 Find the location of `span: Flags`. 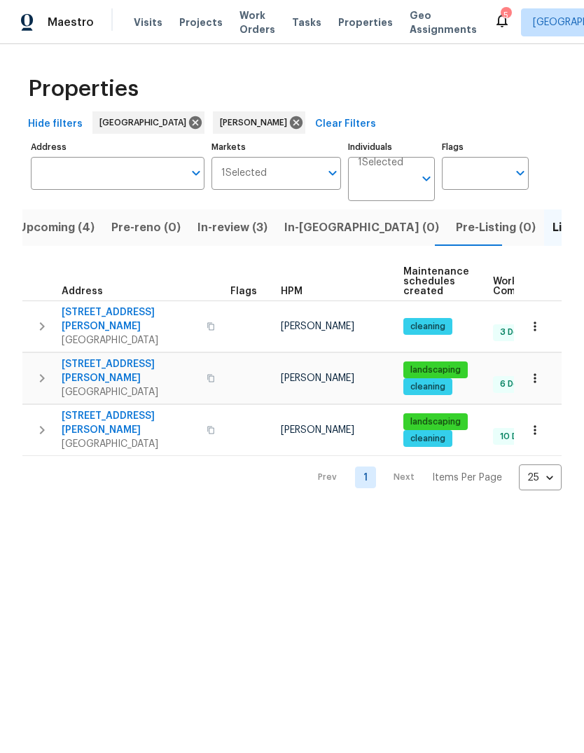

span: Flags is located at coordinates (244, 291).